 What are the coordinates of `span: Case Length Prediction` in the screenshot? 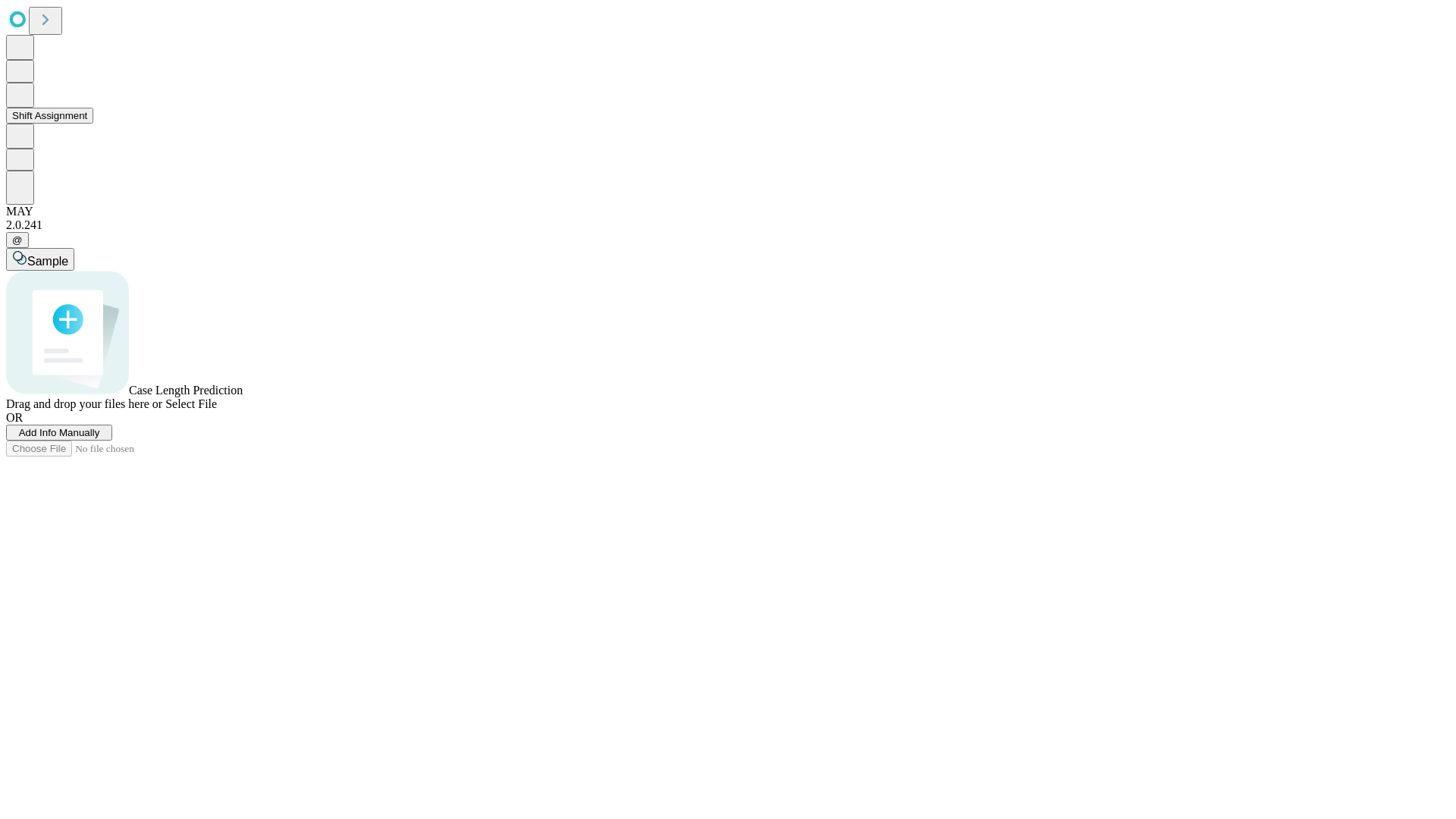 It's located at (186, 390).